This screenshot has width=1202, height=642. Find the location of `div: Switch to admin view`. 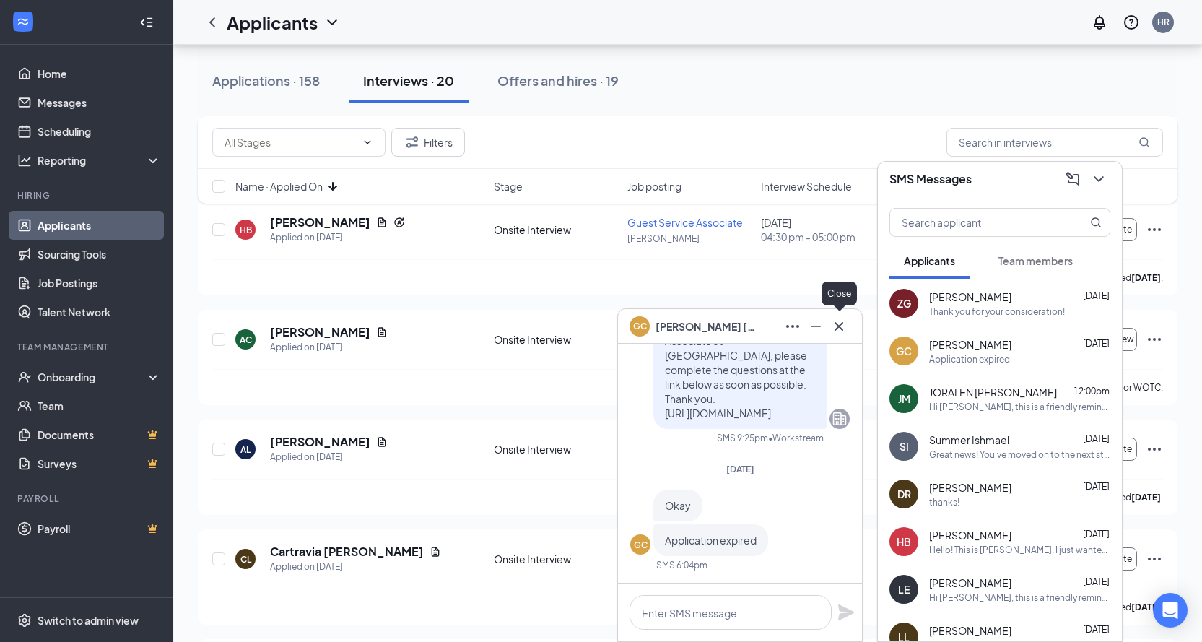

div: Switch to admin view is located at coordinates (88, 620).